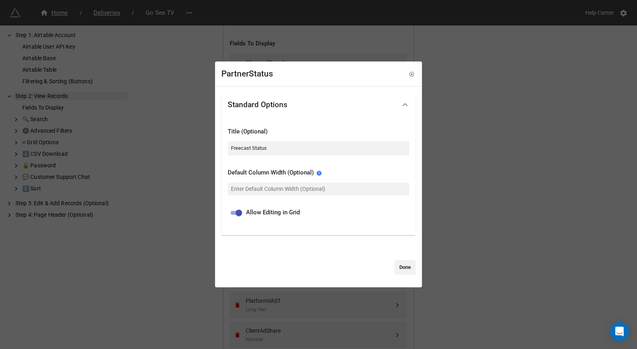 Image resolution: width=637 pixels, height=349 pixels. Describe the element at coordinates (318, 173) in the screenshot. I see `div: Default Column Width (Optional)` at that location.